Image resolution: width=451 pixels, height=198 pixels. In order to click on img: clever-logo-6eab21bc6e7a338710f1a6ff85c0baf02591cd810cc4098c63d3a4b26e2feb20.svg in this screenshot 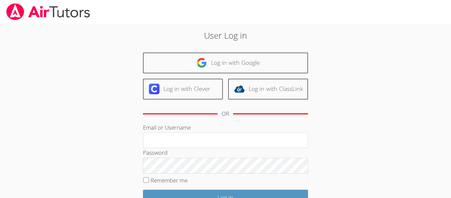, I will do `click(154, 89)`.